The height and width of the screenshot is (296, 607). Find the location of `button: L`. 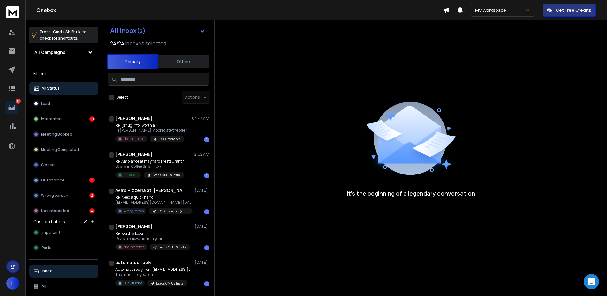

button: L is located at coordinates (13, 284).